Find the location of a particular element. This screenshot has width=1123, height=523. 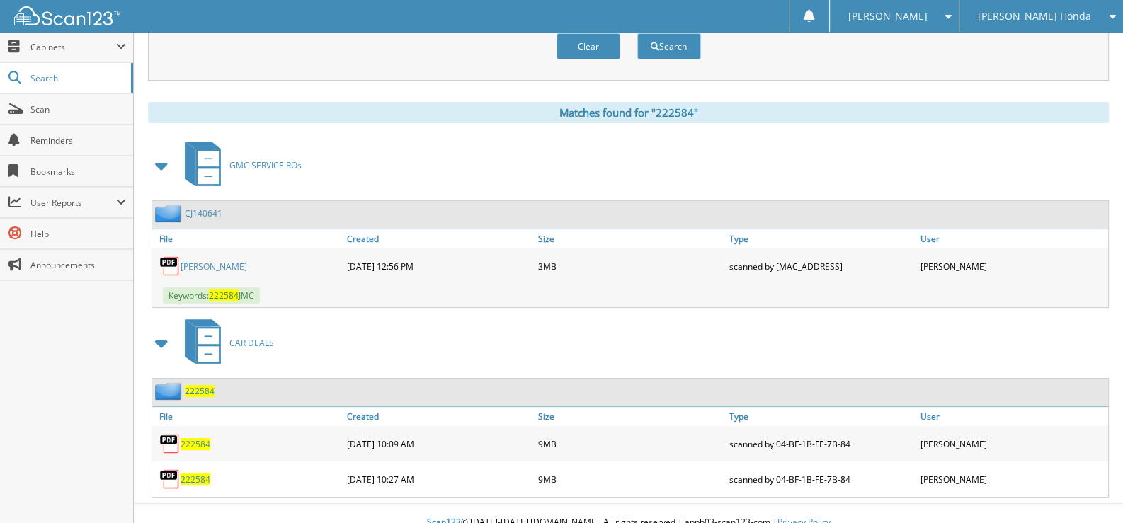

button: Clear is located at coordinates (589, 46).